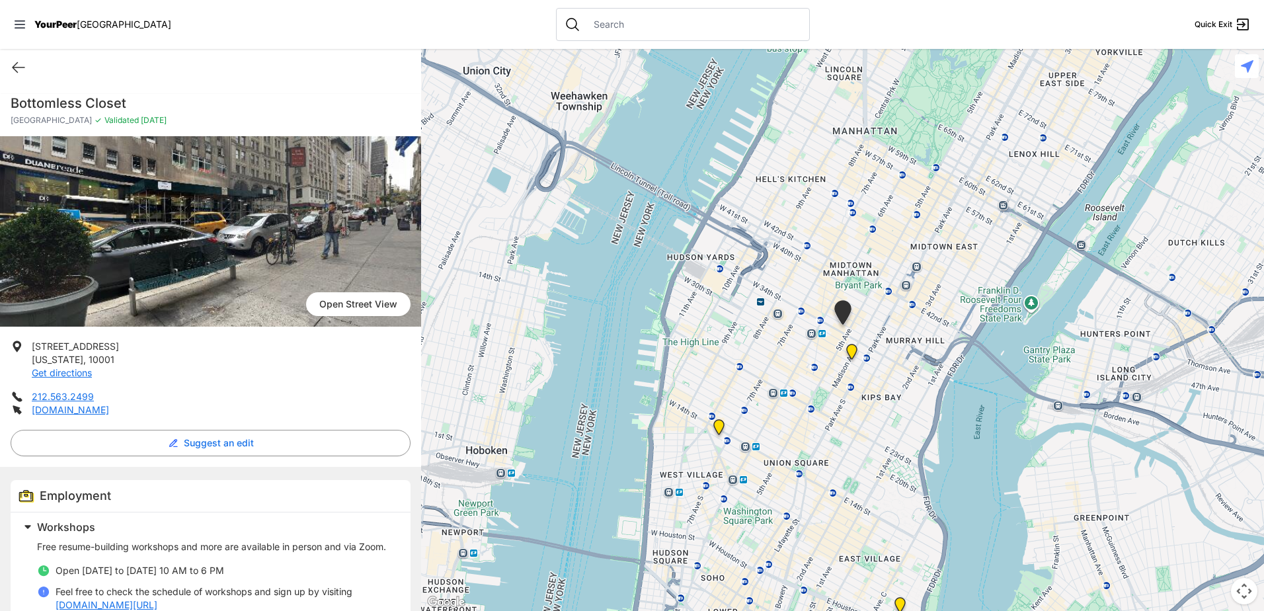 This screenshot has height=611, width=1264. I want to click on button: Suggest an edit, so click(210, 443).